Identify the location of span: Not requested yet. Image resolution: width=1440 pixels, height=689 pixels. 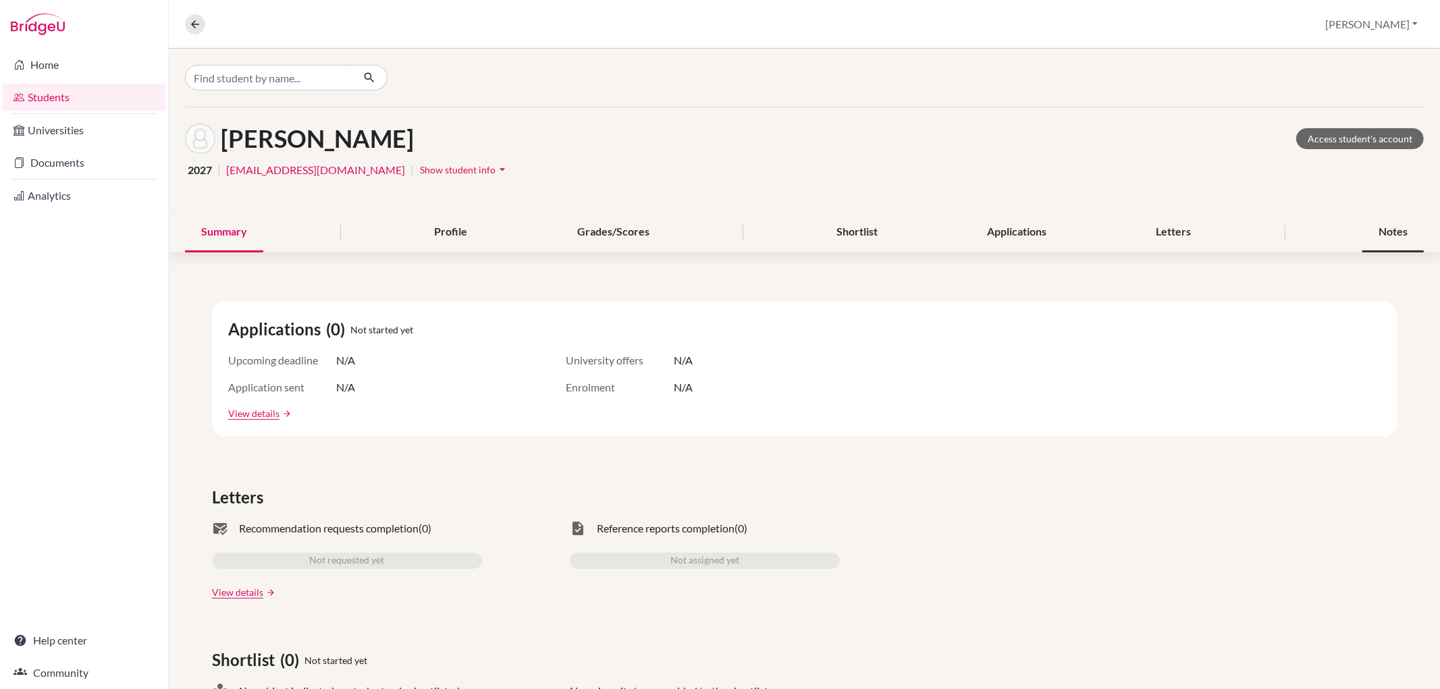
(347, 561).